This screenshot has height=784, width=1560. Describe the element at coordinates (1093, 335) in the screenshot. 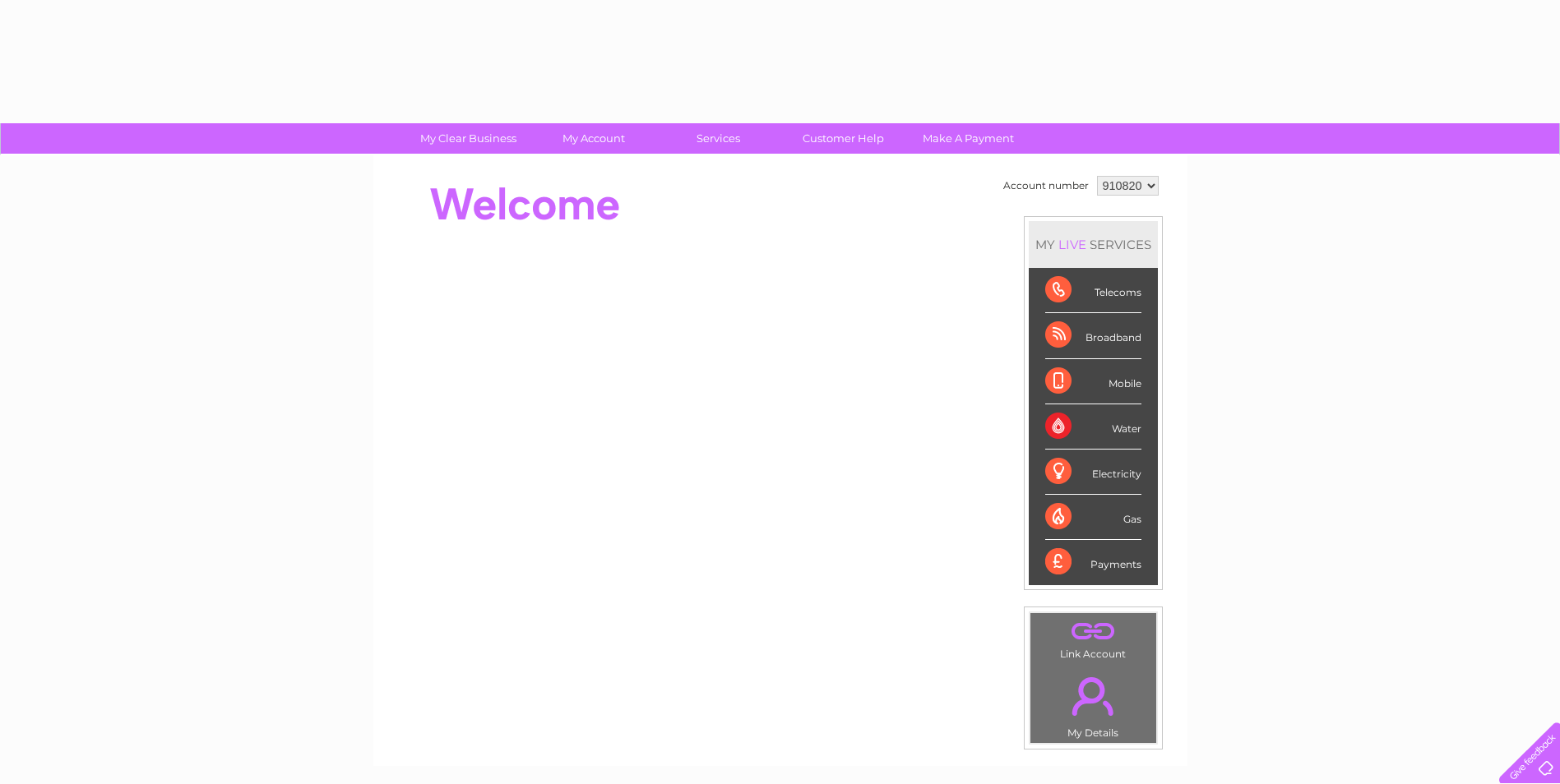

I see `div: Broadband` at that location.